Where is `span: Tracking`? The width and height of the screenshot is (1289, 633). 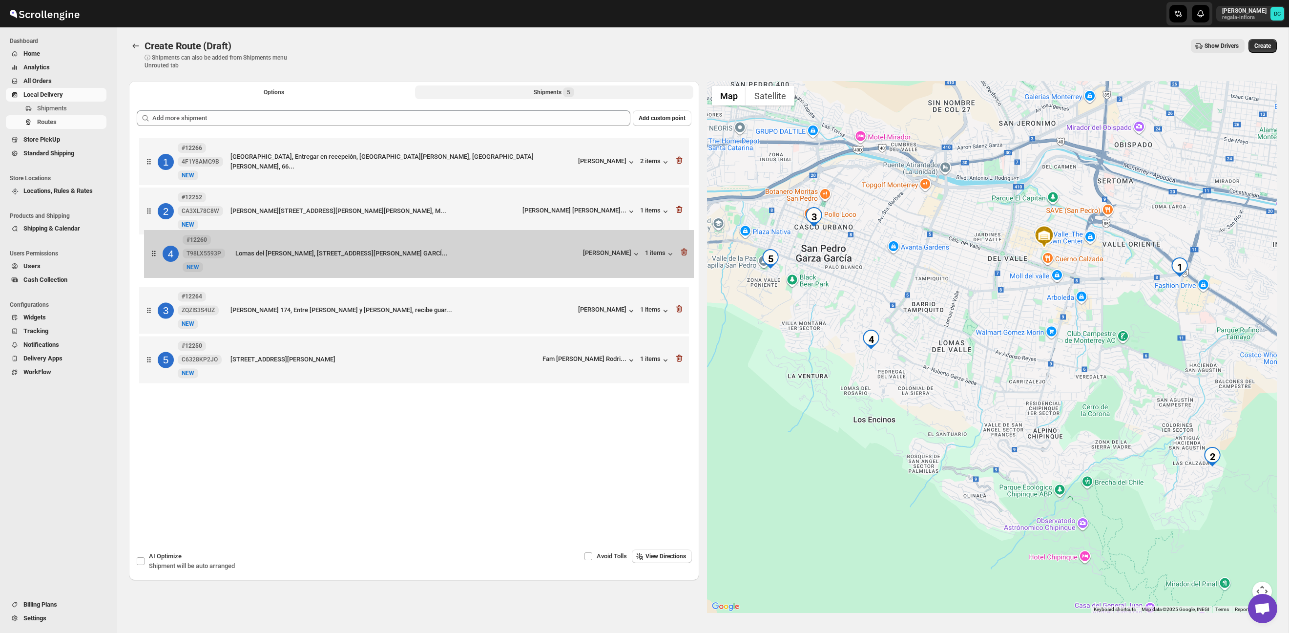 span: Tracking is located at coordinates (36, 331).